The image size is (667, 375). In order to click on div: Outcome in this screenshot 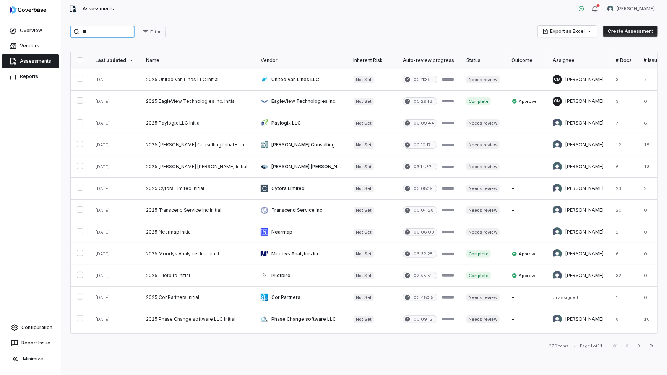, I will do `click(526, 60)`.